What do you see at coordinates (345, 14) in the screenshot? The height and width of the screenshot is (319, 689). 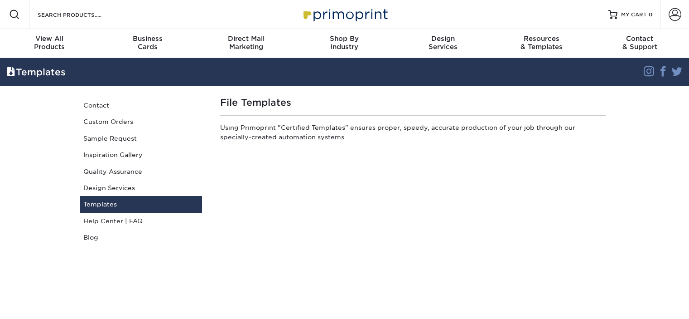 I see `img: Primoprint` at bounding box center [345, 14].